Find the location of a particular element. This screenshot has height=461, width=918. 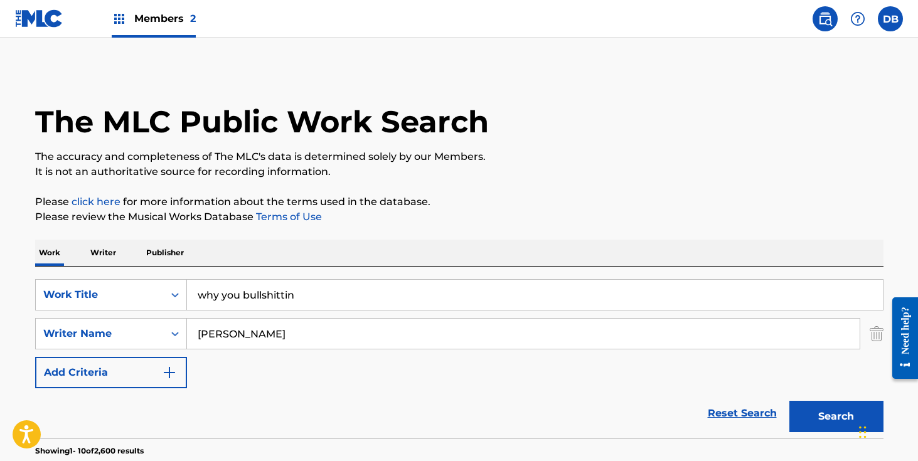

p: Please for more information about the terms used in the database. is located at coordinates (459, 202).